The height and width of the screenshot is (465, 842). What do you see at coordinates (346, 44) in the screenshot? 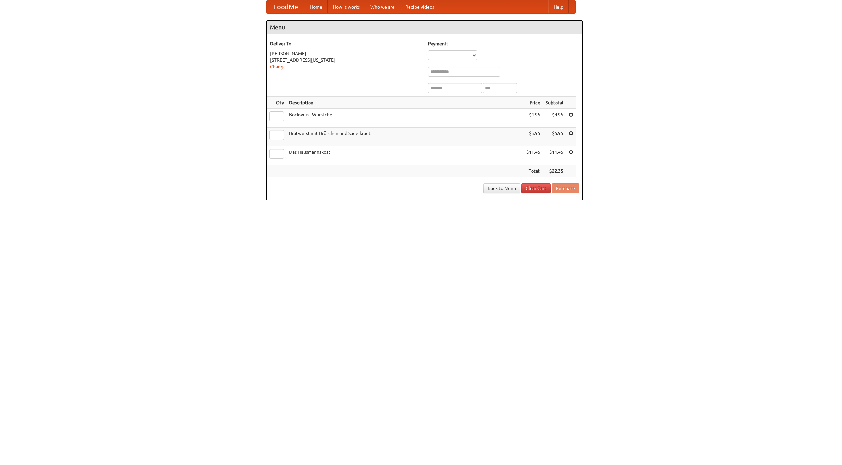
I see `h5: Deliver To:` at bounding box center [346, 44].